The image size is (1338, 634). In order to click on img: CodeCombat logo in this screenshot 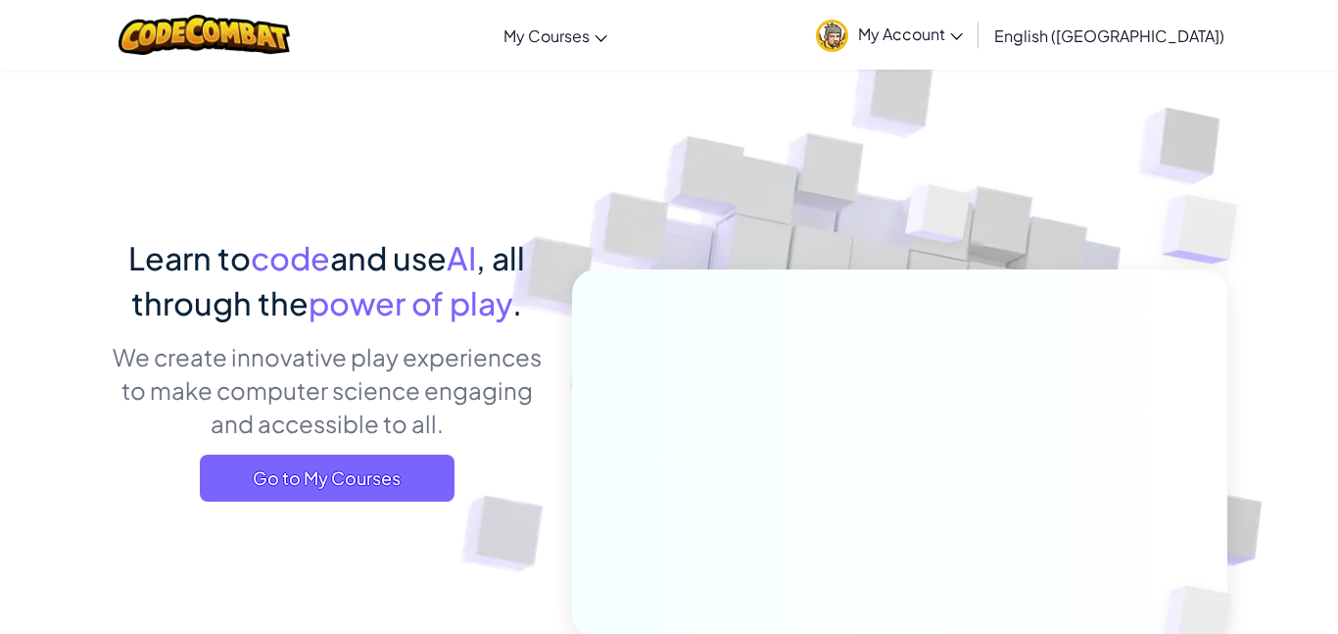, I will do `click(204, 34)`.